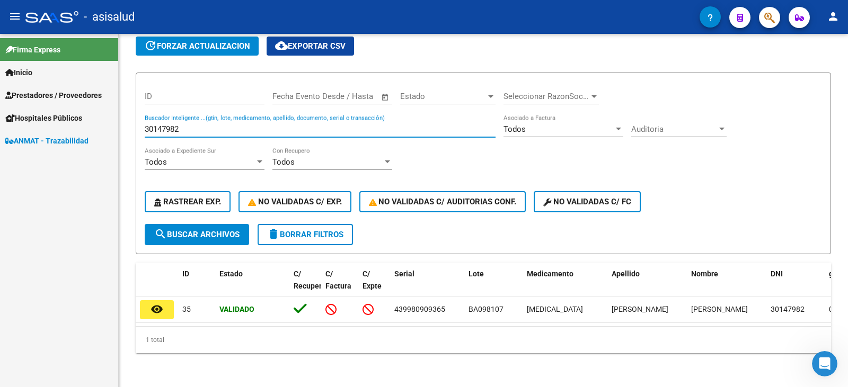 This screenshot has height=387, width=848. Describe the element at coordinates (305, 286) in the screenshot. I see `datatable-header-cell: C/ Recupero` at that location.